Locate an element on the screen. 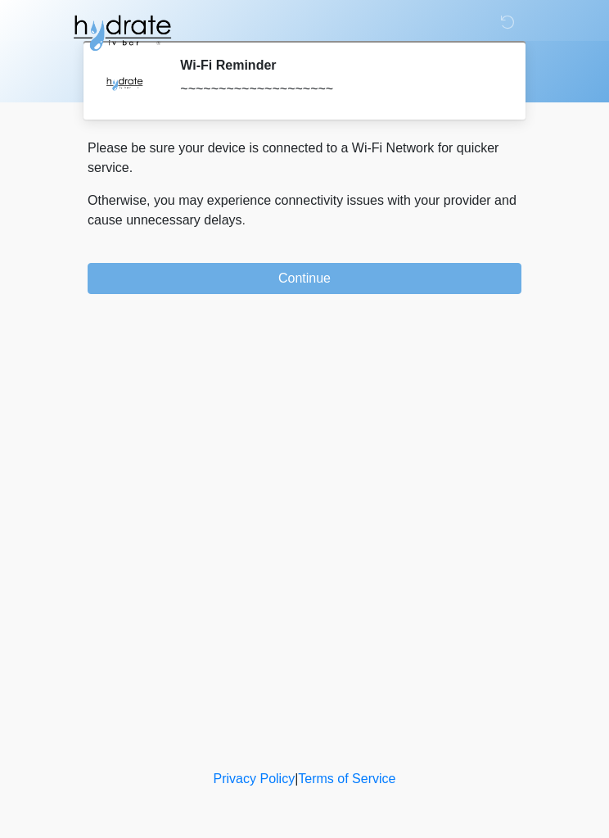 This screenshot has height=838, width=609. button: Continue is located at coordinates (305, 278).